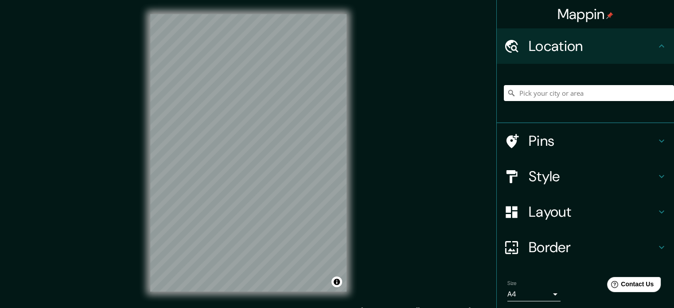 This screenshot has height=308, width=674. I want to click on div: Pins, so click(585, 141).